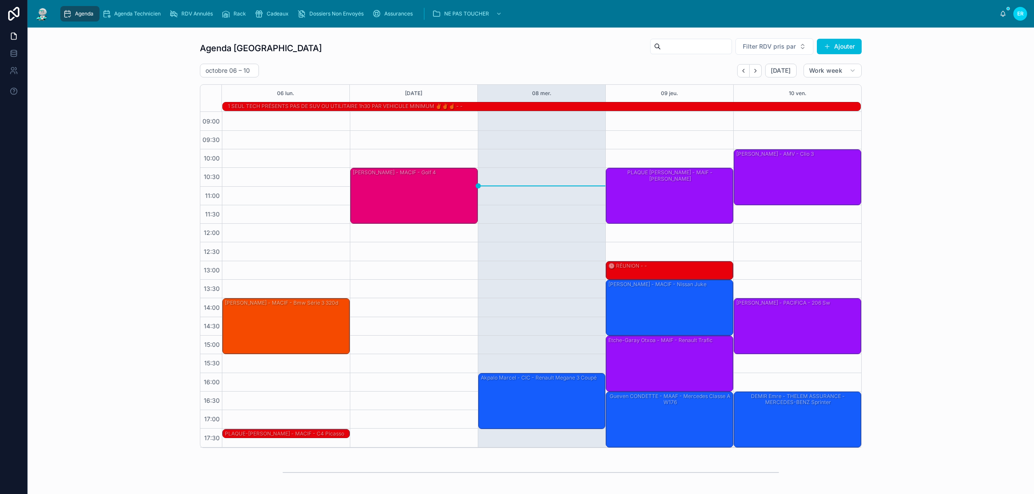 The image size is (1034, 494). Describe the element at coordinates (774, 47) in the screenshot. I see `button: Select Button` at that location.